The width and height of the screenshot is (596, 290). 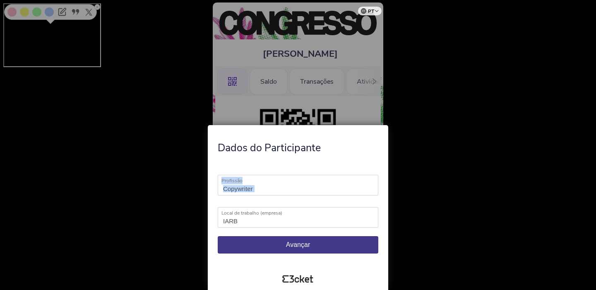 I want to click on div: Create a Quoteshot, so click(x=71, y=8).